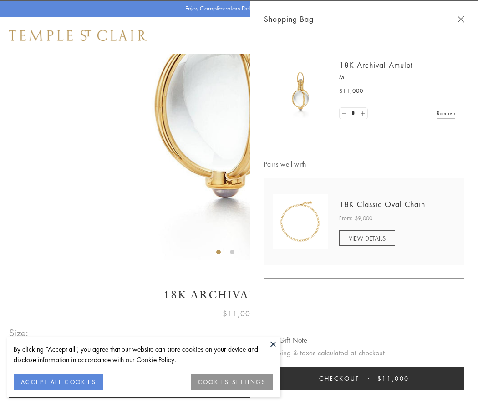  What do you see at coordinates (362, 113) in the screenshot?
I see `a: Set quantity to 2` at bounding box center [362, 113].